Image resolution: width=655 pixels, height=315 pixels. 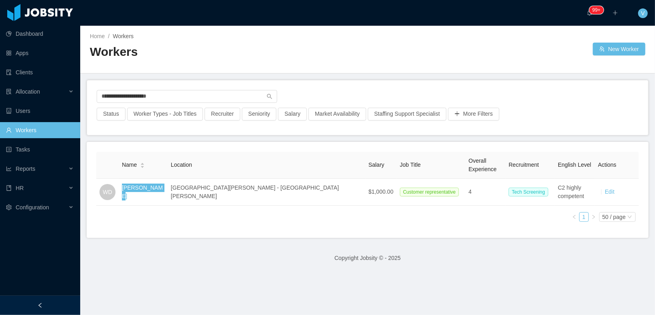 What do you see at coordinates (429, 192) in the screenshot?
I see `span: Customer representative` at bounding box center [429, 192].